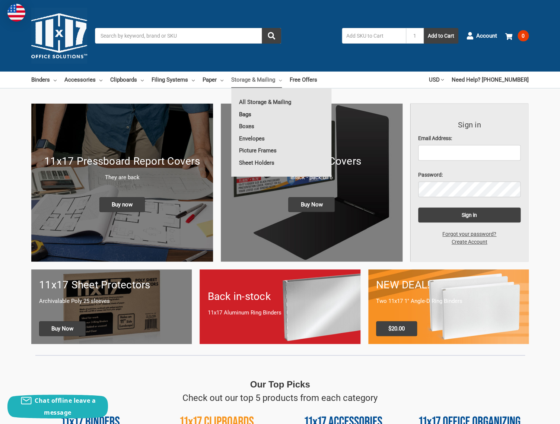 The height and width of the screenshot is (424, 560). What do you see at coordinates (281, 139) in the screenshot?
I see `a: Envelopes` at bounding box center [281, 139].